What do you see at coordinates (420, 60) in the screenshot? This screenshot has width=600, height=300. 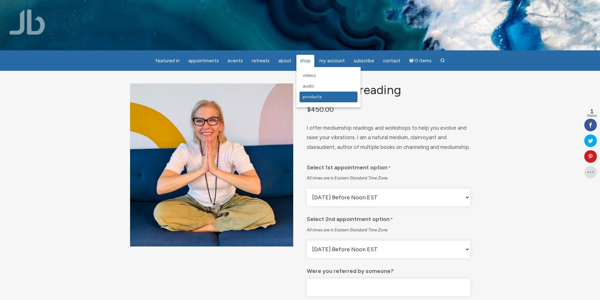 I see `a: Cart0 items` at bounding box center [420, 60].